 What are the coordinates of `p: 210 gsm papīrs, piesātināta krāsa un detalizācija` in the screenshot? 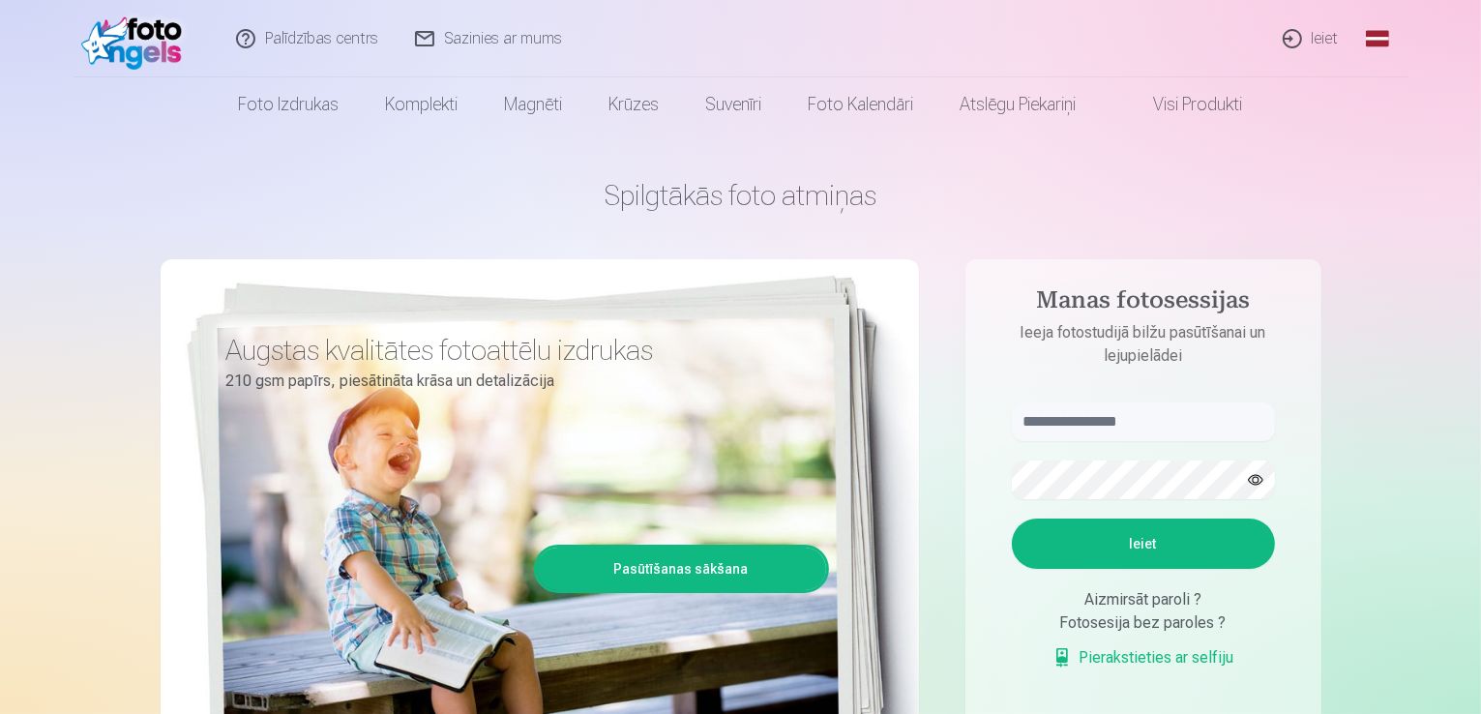 It's located at (520, 381).